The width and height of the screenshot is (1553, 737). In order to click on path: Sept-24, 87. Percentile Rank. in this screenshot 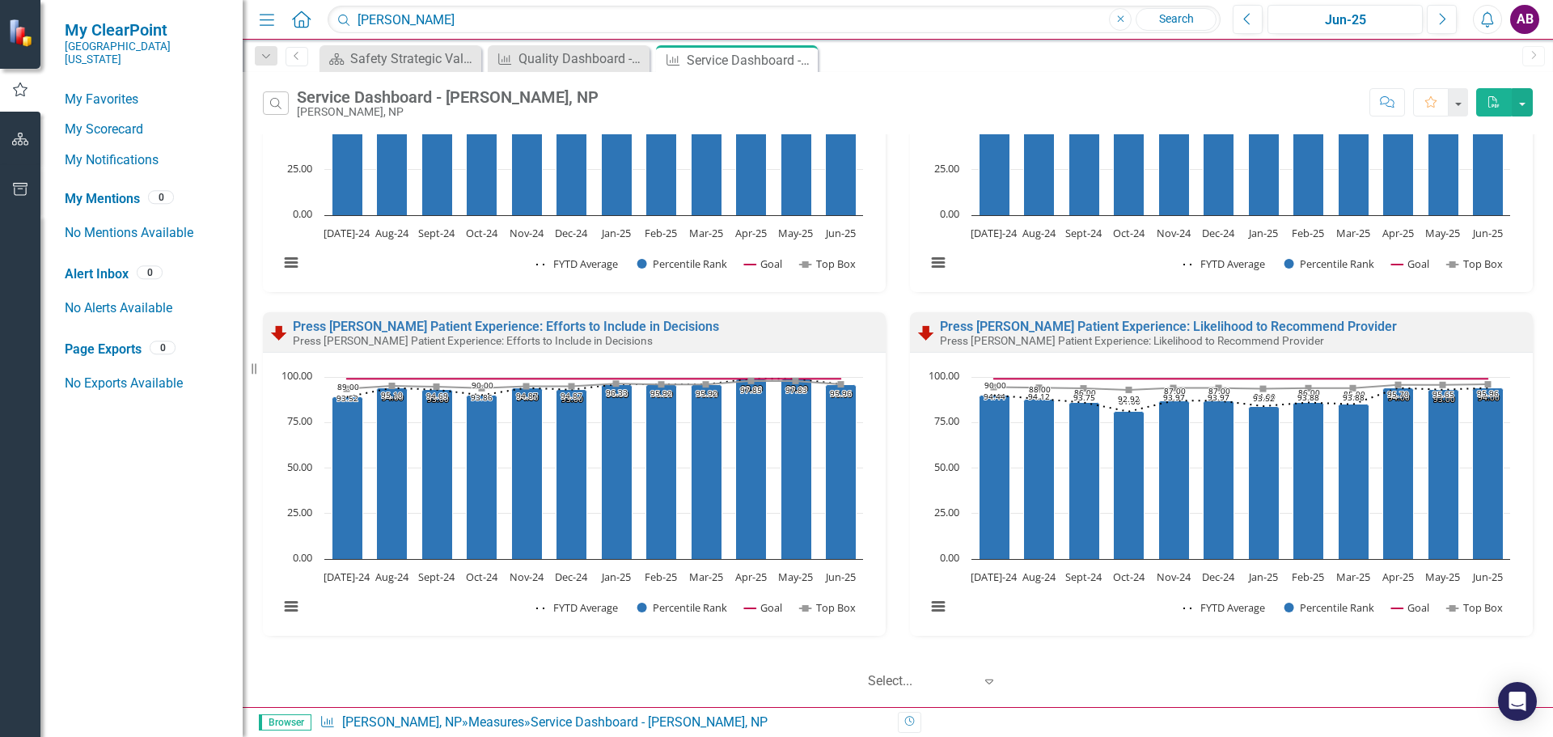, I will do `click(1084, 136)`.